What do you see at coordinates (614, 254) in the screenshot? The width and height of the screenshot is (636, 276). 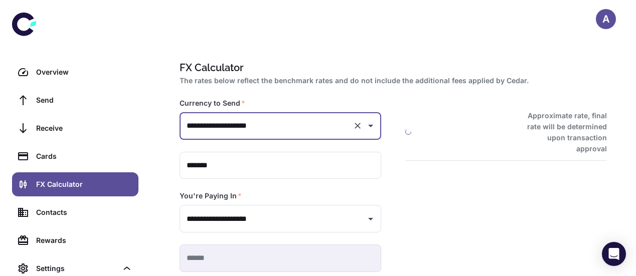 I see `div: Open Intercom Messenger` at bounding box center [614, 254].